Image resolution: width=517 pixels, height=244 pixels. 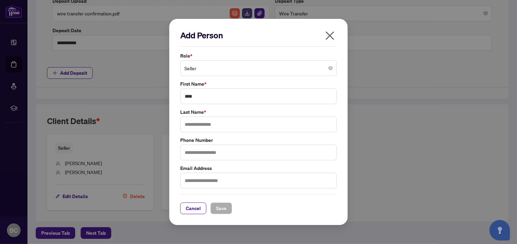 What do you see at coordinates (258, 140) in the screenshot?
I see `label: Phone Number` at bounding box center [258, 140].